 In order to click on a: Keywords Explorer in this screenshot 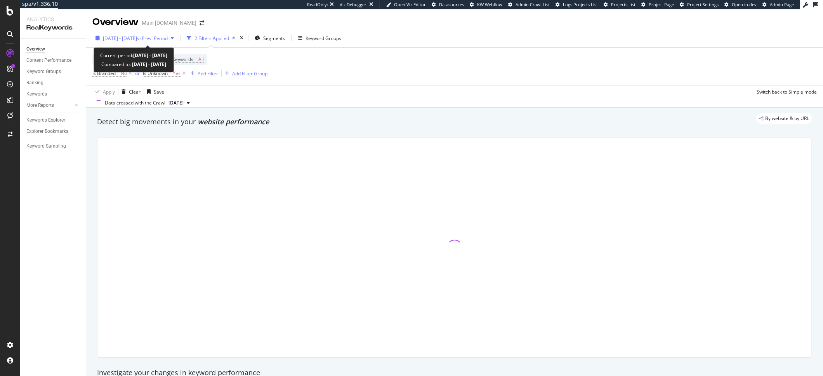, I will do `click(53, 120)`.